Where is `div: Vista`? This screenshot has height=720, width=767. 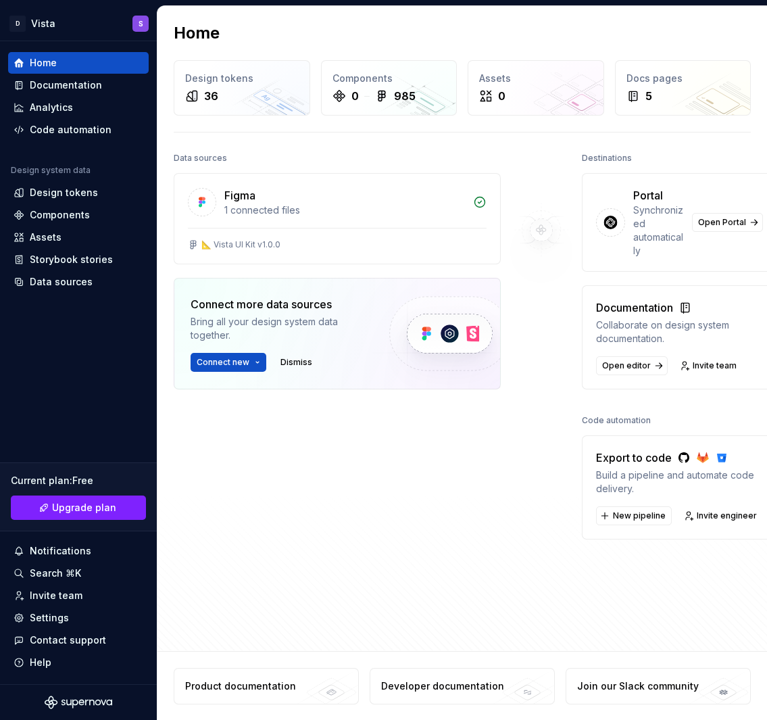
div: Vista is located at coordinates (43, 24).